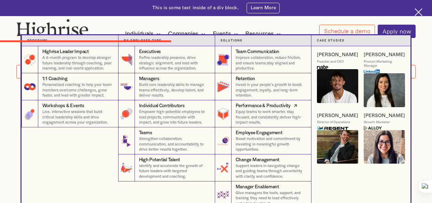 Image resolution: width=432 pixels, height=203 pixels. What do you see at coordinates (146, 133) in the screenshot?
I see `div: Teams` at bounding box center [146, 133].